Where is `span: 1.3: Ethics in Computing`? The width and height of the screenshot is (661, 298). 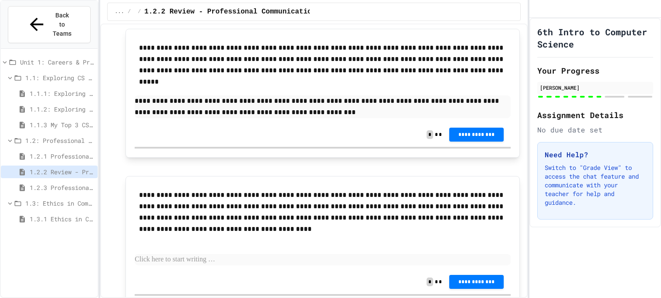
span: 1.3: Ethics in Computing is located at coordinates (60, 203).